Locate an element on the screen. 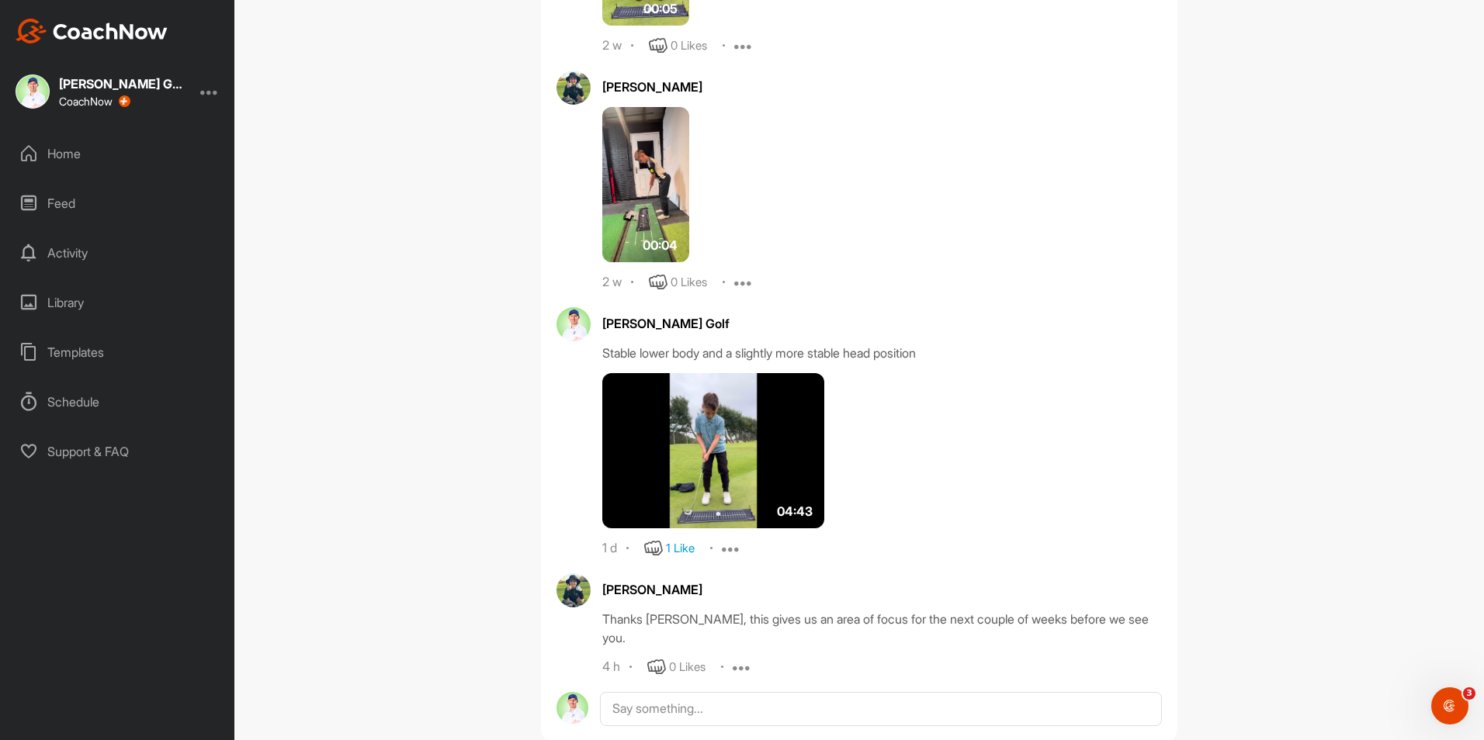 This screenshot has width=1484, height=740. div: 1 d is located at coordinates (609, 549).